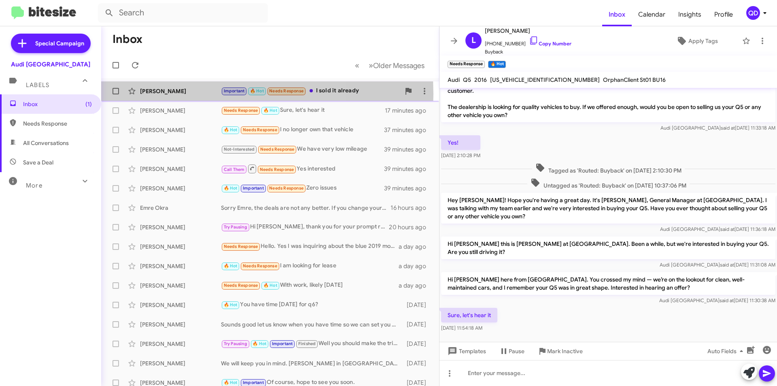 This screenshot has height=386, width=777. What do you see at coordinates (454, 80) in the screenshot?
I see `span: Audi` at bounding box center [454, 80].